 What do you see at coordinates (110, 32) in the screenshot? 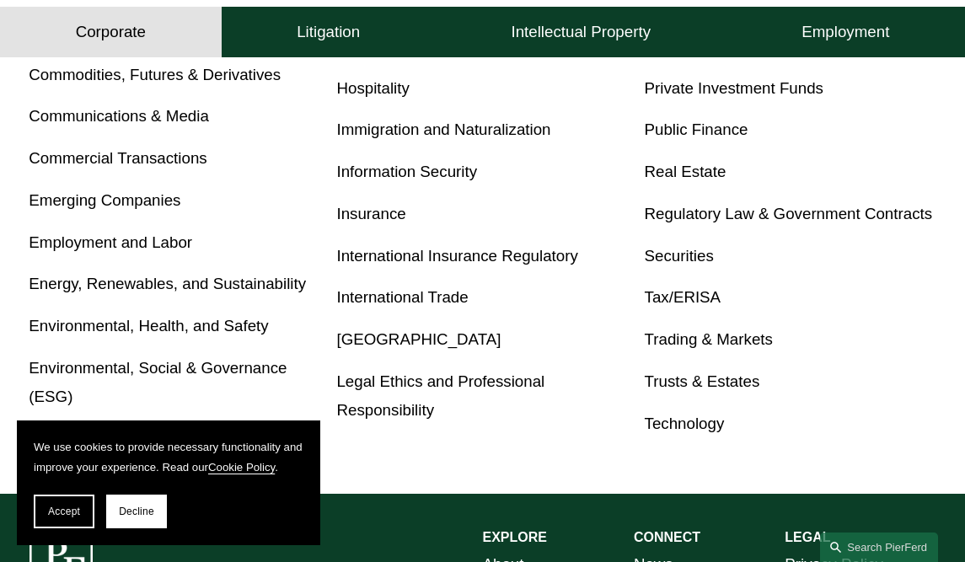
I see `h4: Corporate` at bounding box center [110, 32].